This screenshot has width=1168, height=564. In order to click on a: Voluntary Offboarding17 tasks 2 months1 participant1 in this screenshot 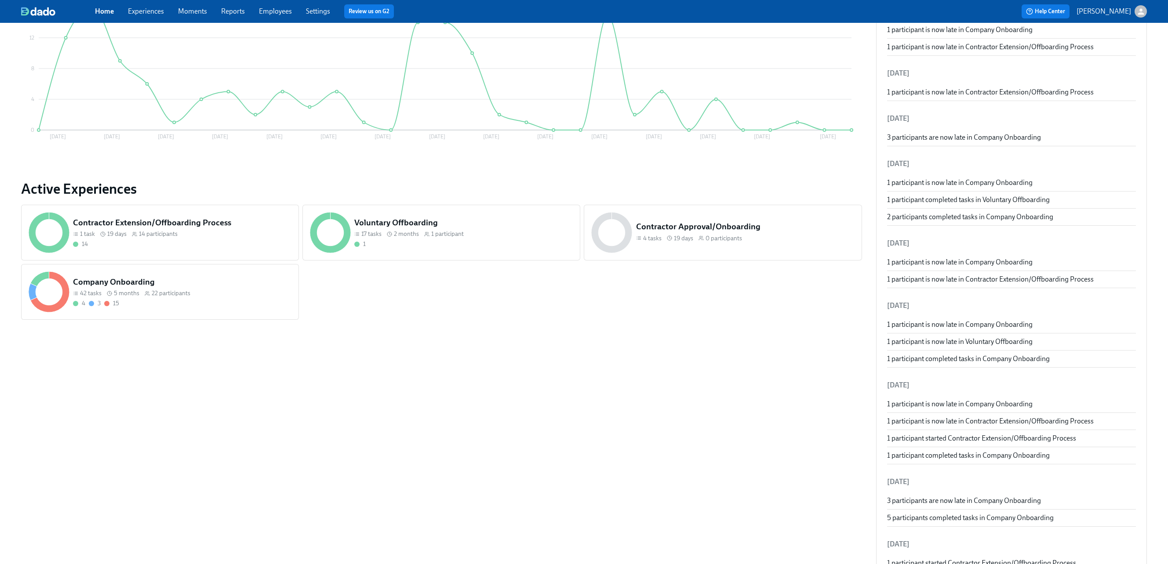, I will do `click(441, 233)`.